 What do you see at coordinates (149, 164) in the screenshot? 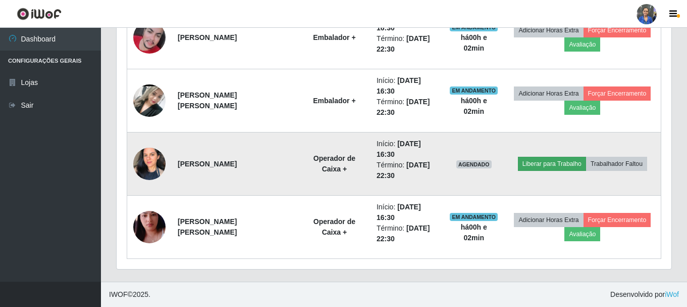
I see `img: 1733585220712.jpeg` at bounding box center [149, 164].